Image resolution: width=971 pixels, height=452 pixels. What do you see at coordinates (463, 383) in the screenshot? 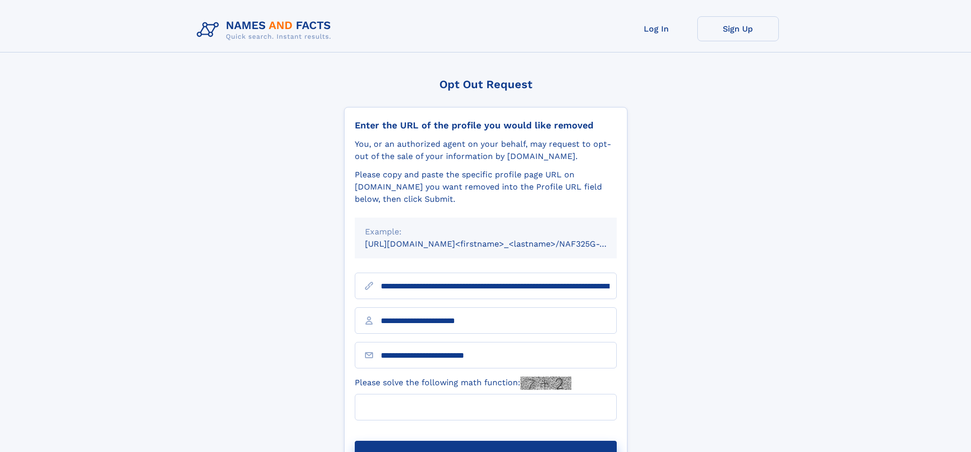
I see `label: Please solve the following math function:` at bounding box center [463, 383].